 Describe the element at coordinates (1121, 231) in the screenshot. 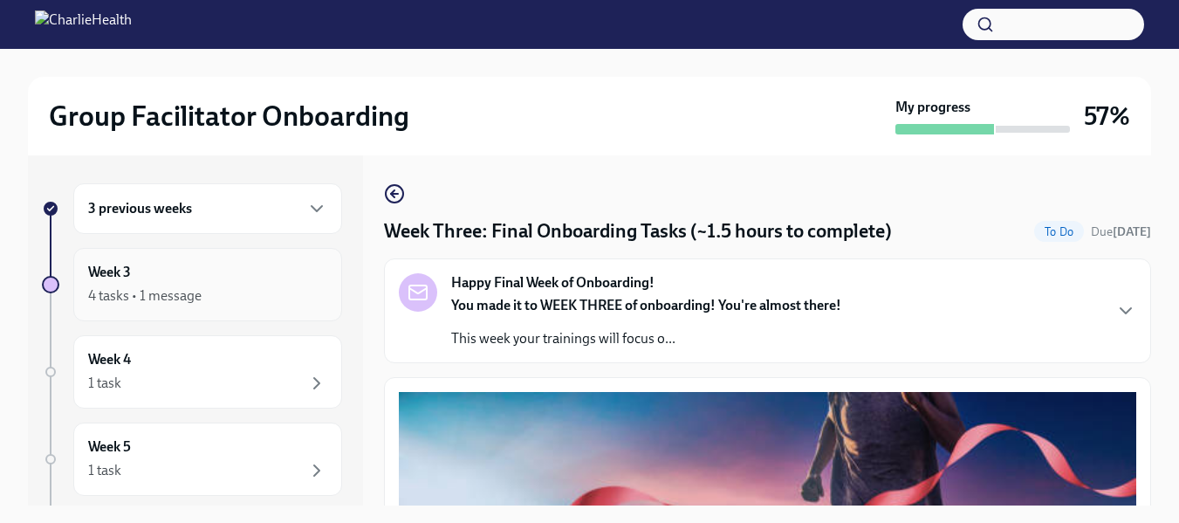

I see `span: August 30th, 2025 10:00` at that location.